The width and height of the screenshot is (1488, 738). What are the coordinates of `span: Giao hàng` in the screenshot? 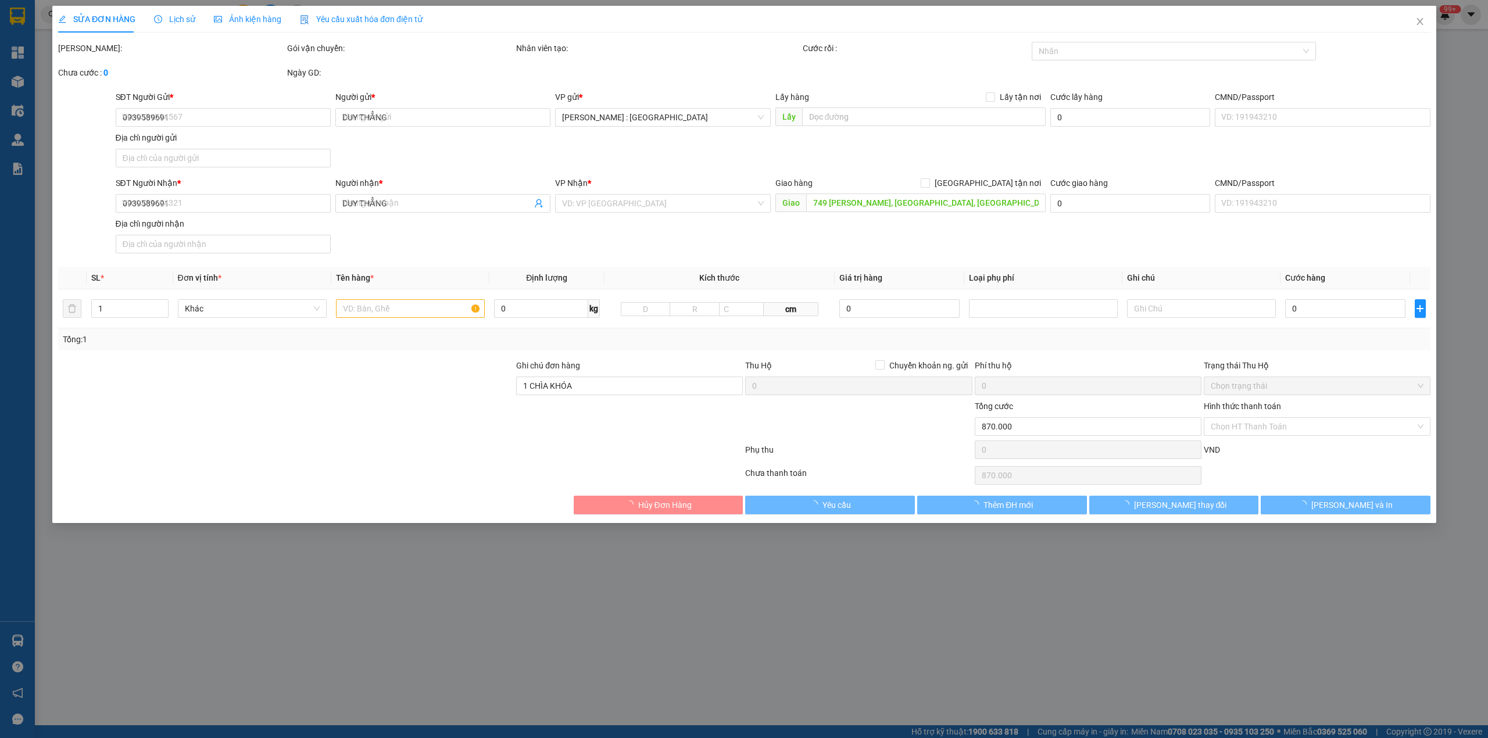 It's located at (794, 183).